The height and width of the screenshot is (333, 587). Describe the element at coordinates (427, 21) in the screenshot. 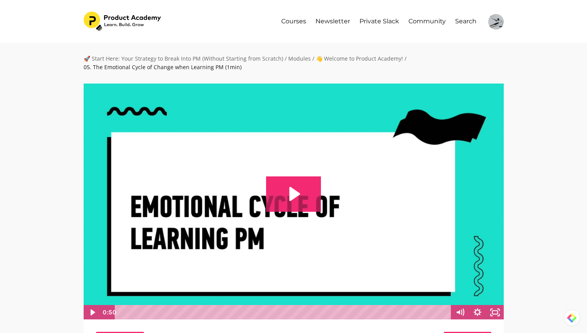

I see `a: Community` at that location.